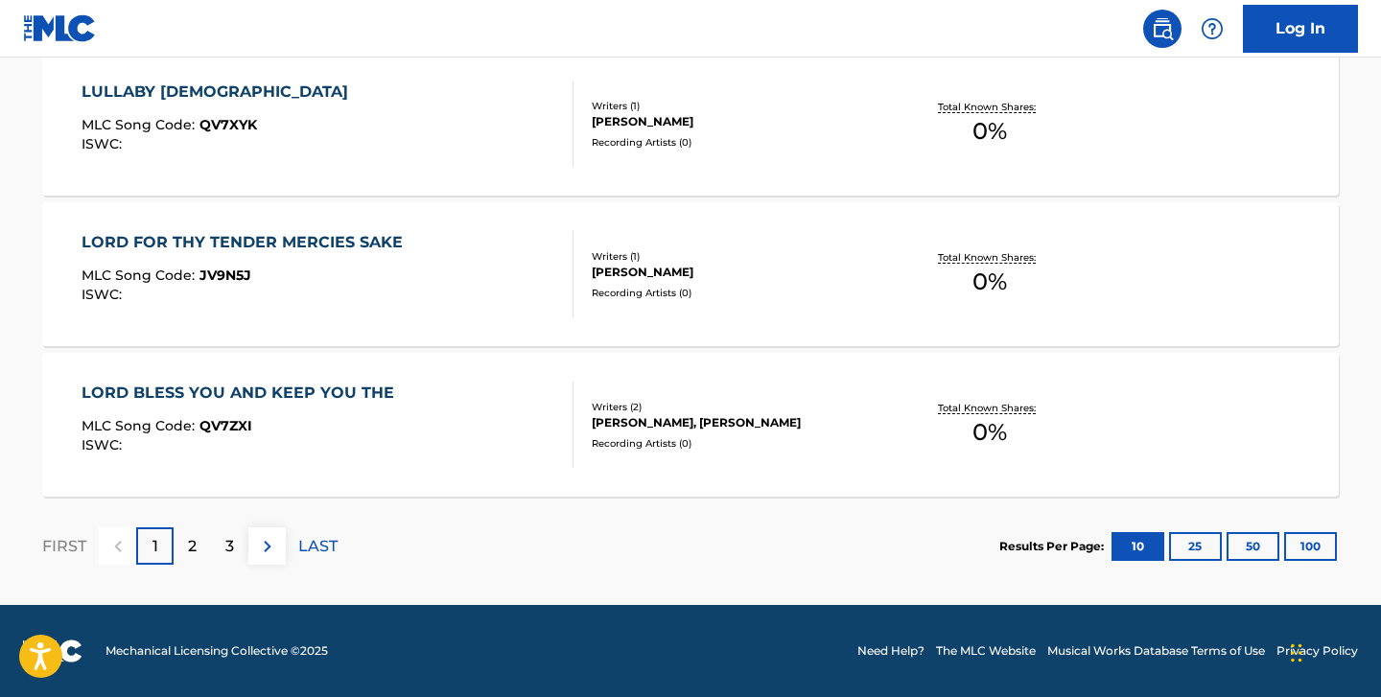 This screenshot has height=697, width=1381. What do you see at coordinates (64, 547) in the screenshot?
I see `p: FIRST` at bounding box center [64, 547].